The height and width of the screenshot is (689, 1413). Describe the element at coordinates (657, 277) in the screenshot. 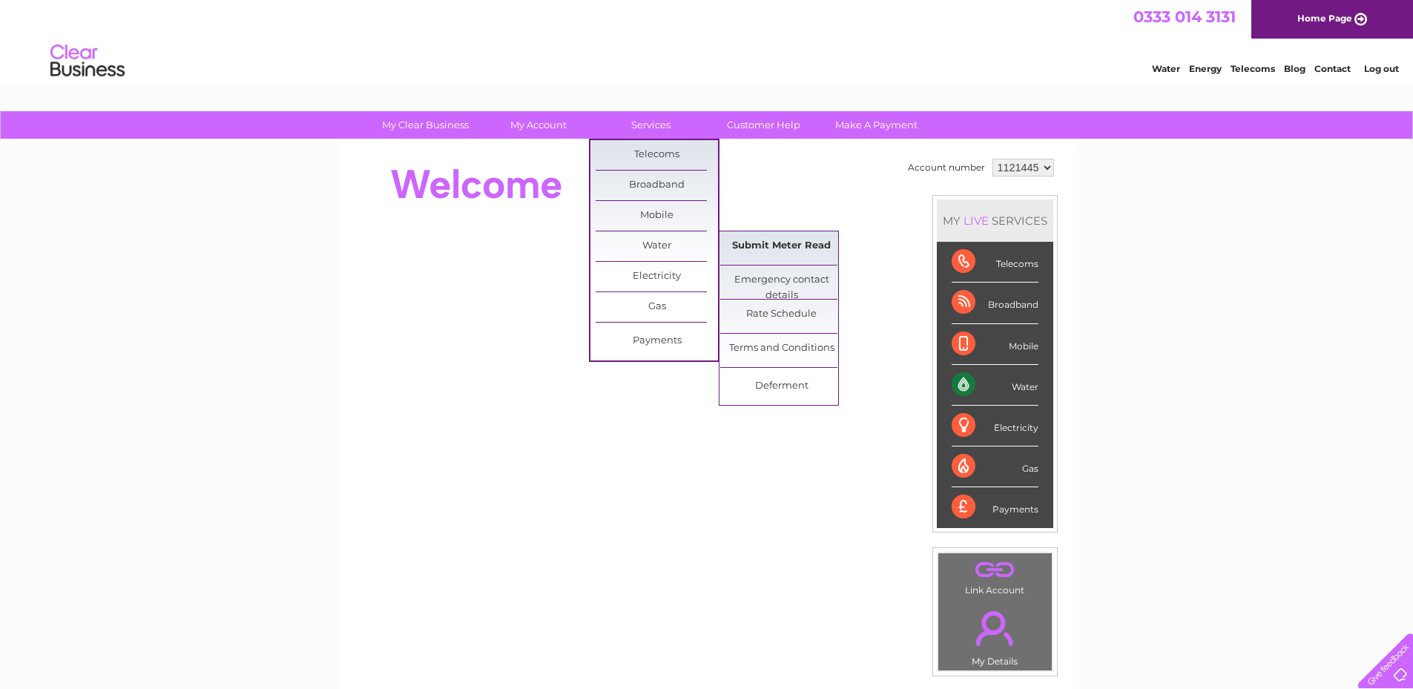

I see `a: Electricity` at that location.